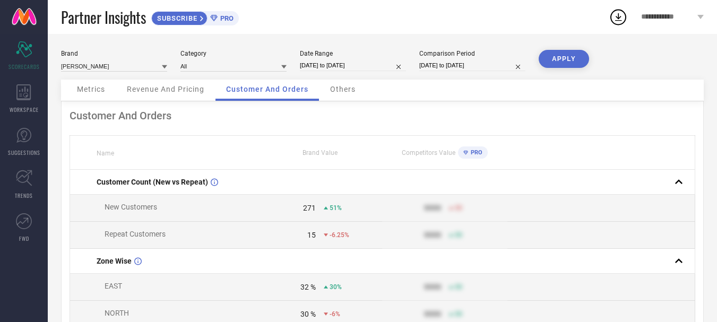 The width and height of the screenshot is (717, 322). Describe the element at coordinates (117, 313) in the screenshot. I see `span: NORTH` at that location.